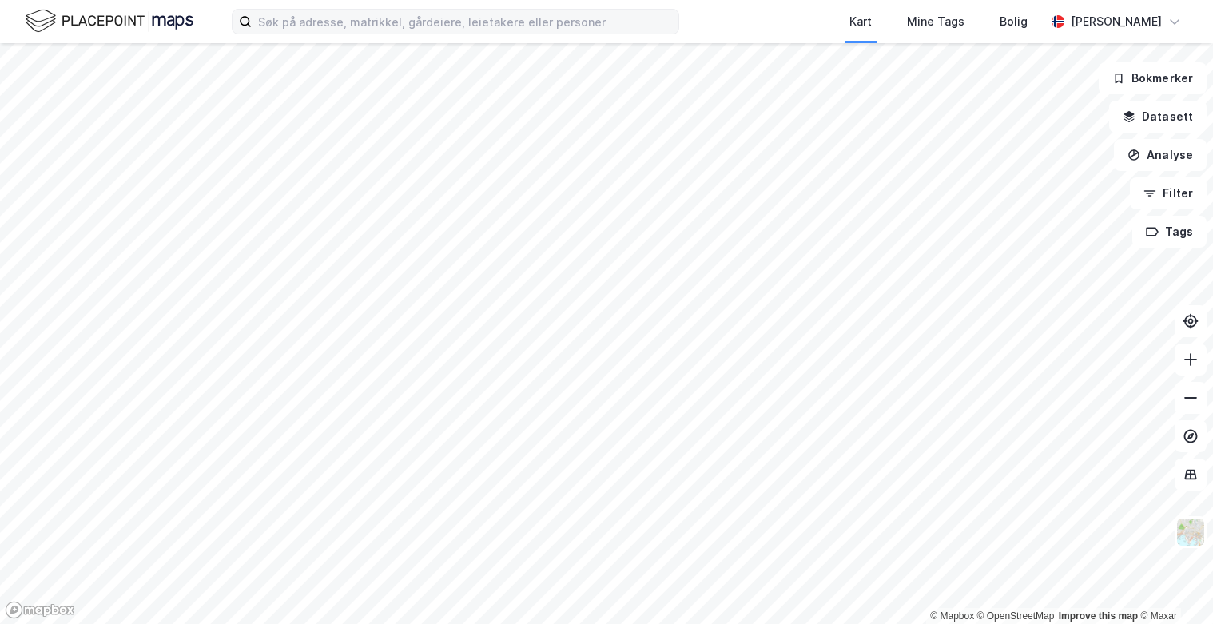 The height and width of the screenshot is (624, 1213). Describe the element at coordinates (1169, 232) in the screenshot. I see `button: Tags` at that location.